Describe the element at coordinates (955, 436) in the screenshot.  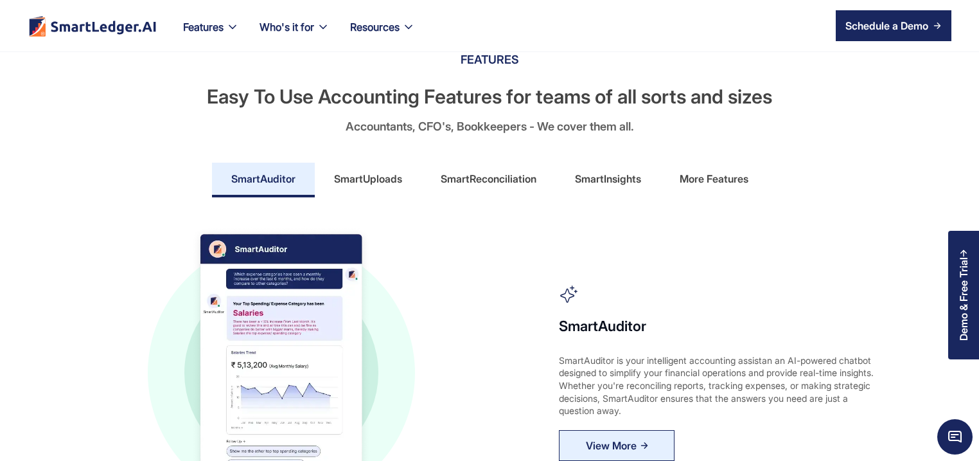
I see `div: Chat Widget` at that location.